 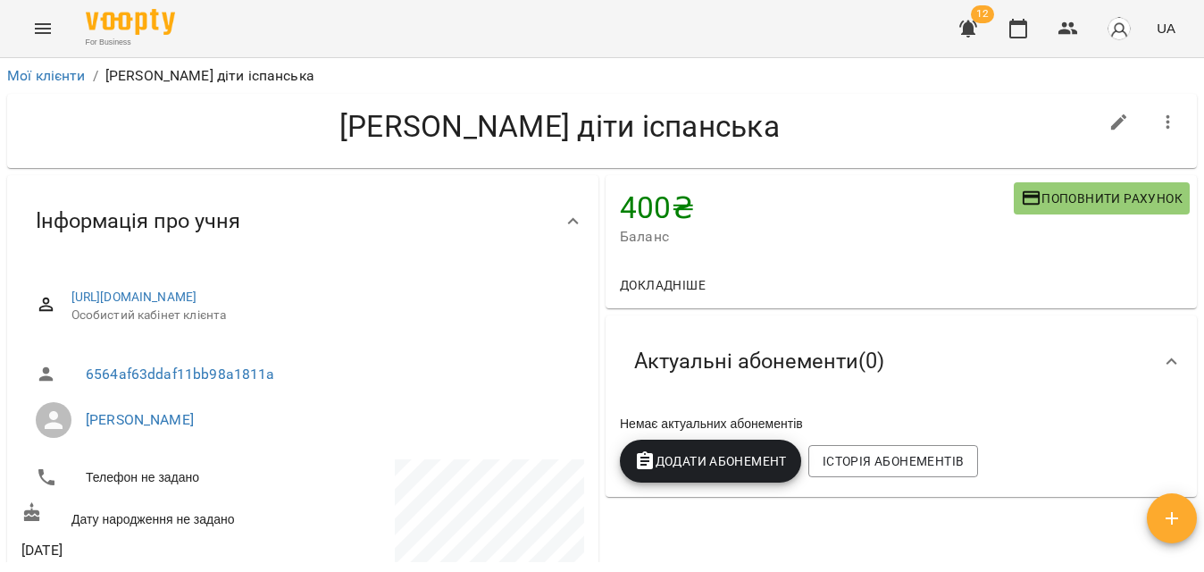 What do you see at coordinates (1101, 198) in the screenshot?
I see `button: Поповнити рахунок` at bounding box center [1101, 198].